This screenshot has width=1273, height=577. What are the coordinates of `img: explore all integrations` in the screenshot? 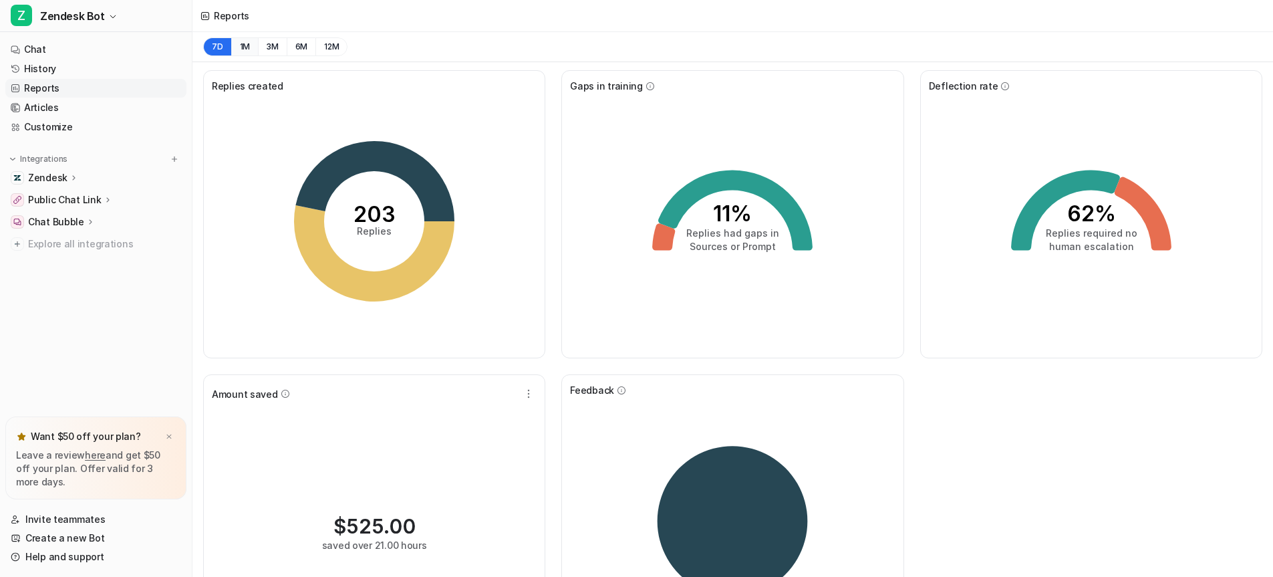 It's located at (17, 244).